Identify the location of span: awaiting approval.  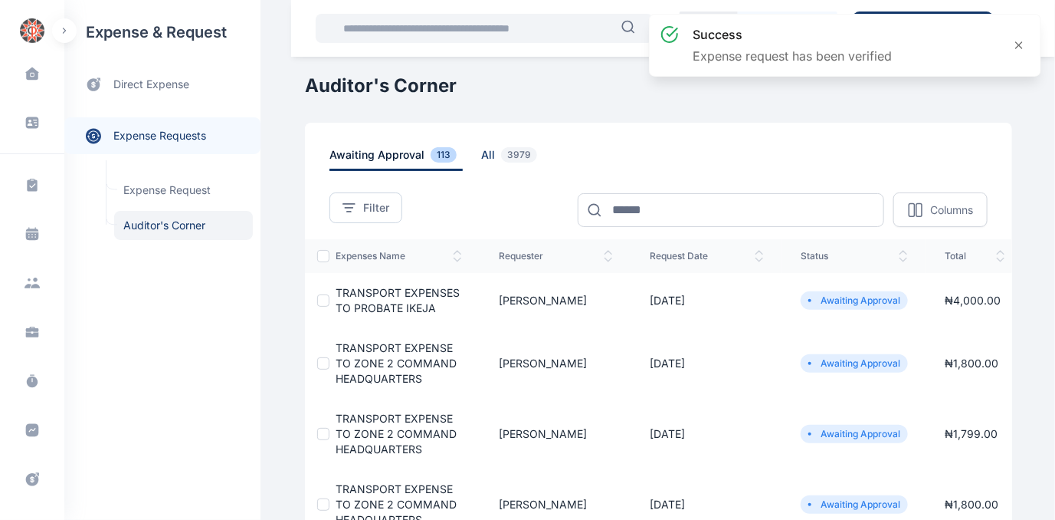
(396, 159).